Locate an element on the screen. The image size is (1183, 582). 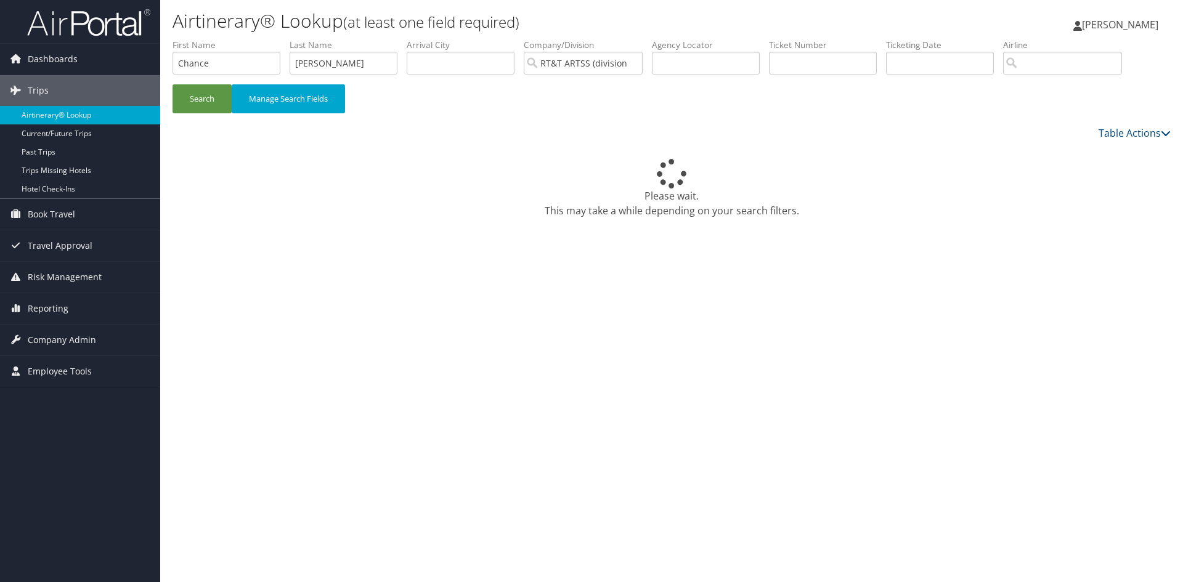
span: Risk Management is located at coordinates (65, 277).